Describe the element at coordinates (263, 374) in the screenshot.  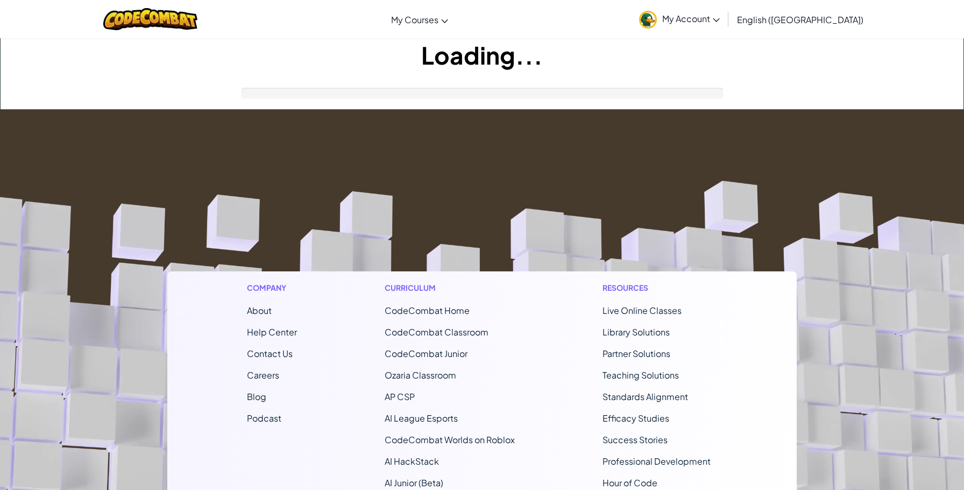
I see `a: Careers` at that location.